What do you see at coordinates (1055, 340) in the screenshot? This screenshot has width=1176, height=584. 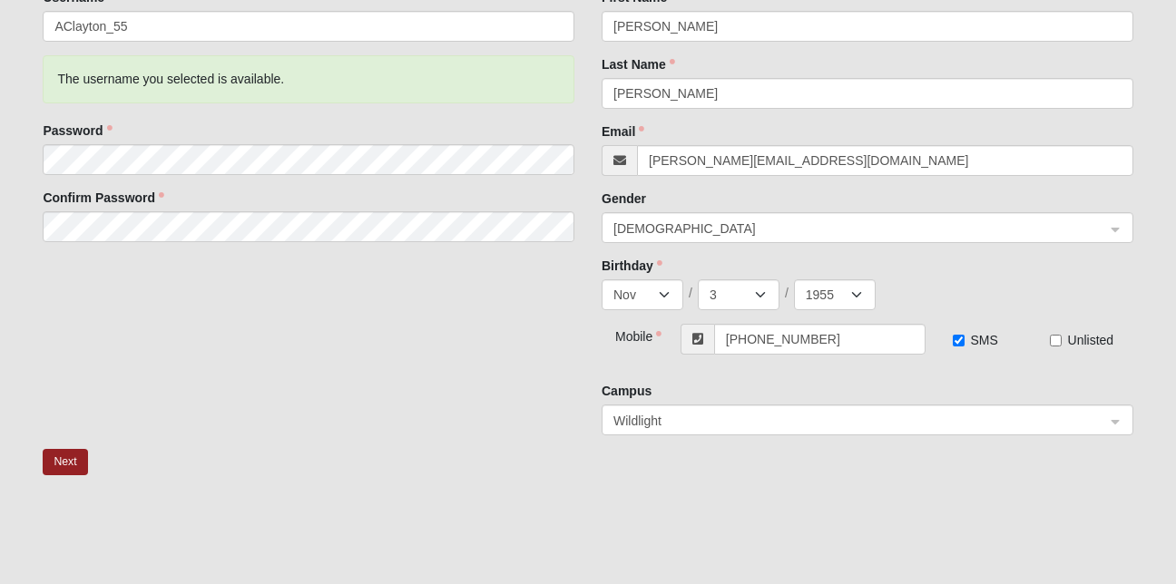 I see `input: Unlisted` at bounding box center [1055, 340].